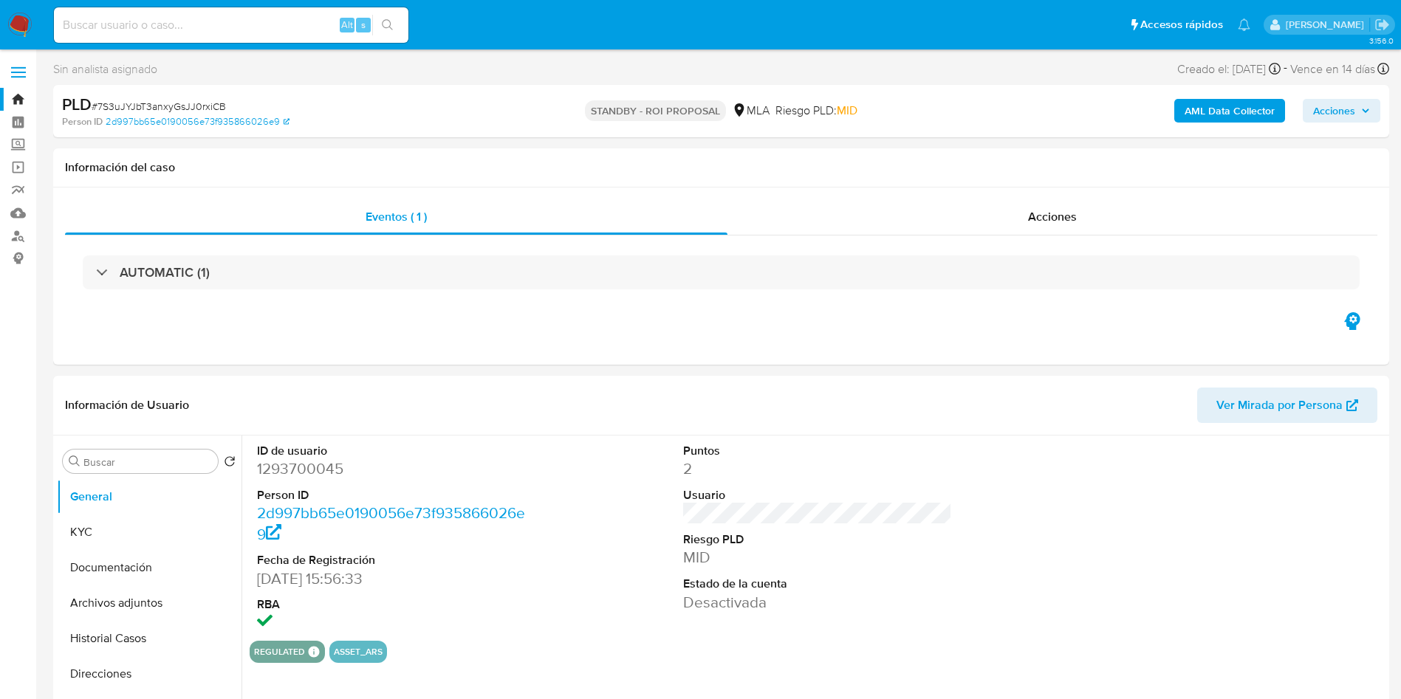 Image resolution: width=1401 pixels, height=699 pixels. Describe the element at coordinates (230, 464) in the screenshot. I see `button: Volver al orden por defecto` at that location.